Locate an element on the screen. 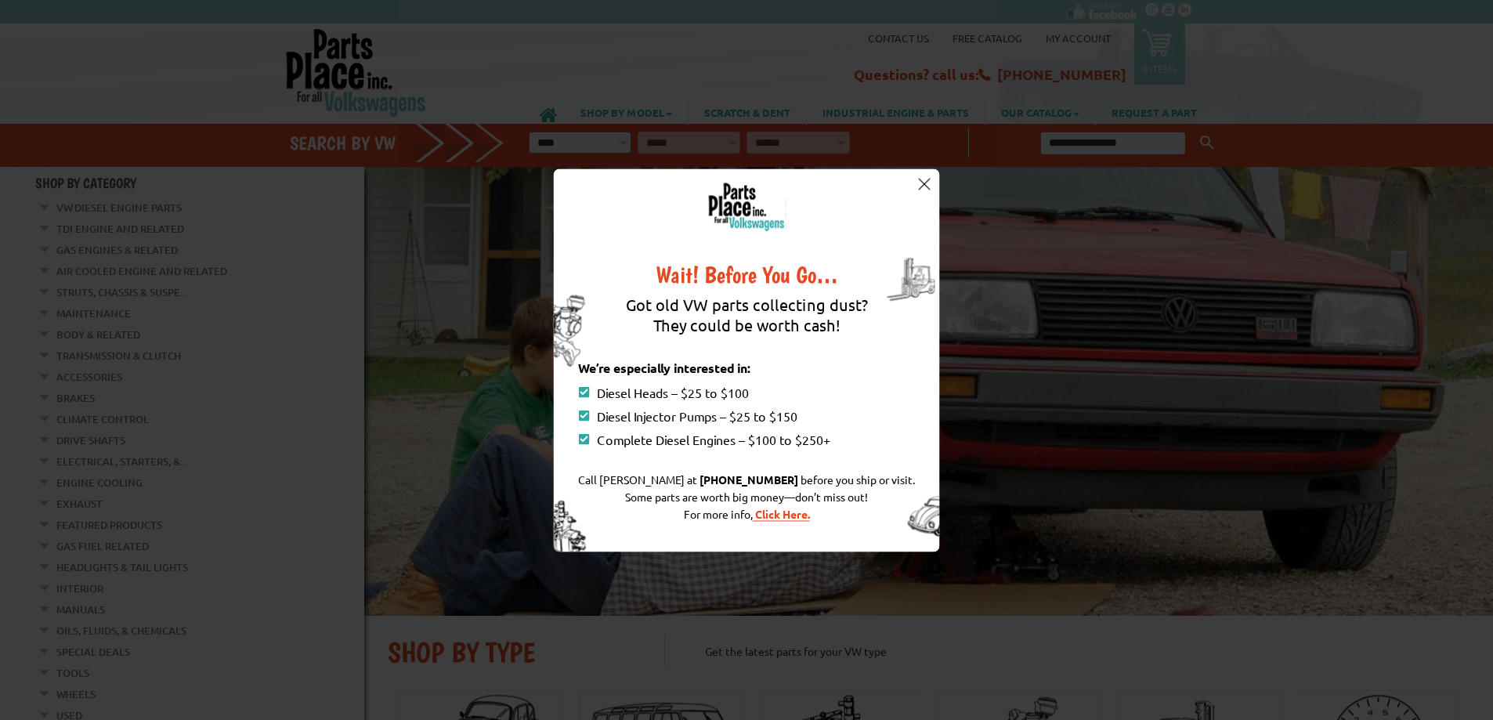 The width and height of the screenshot is (1493, 720). img: logo is located at coordinates (746, 207).